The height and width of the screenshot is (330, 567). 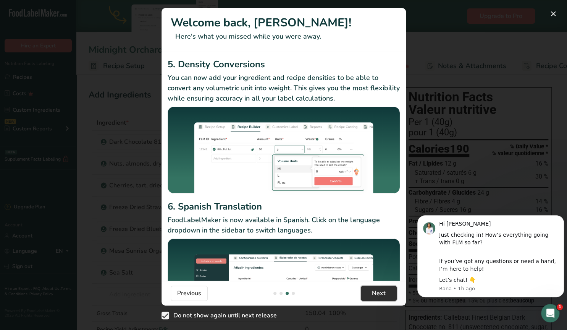 I want to click on button: Next, so click(x=379, y=293).